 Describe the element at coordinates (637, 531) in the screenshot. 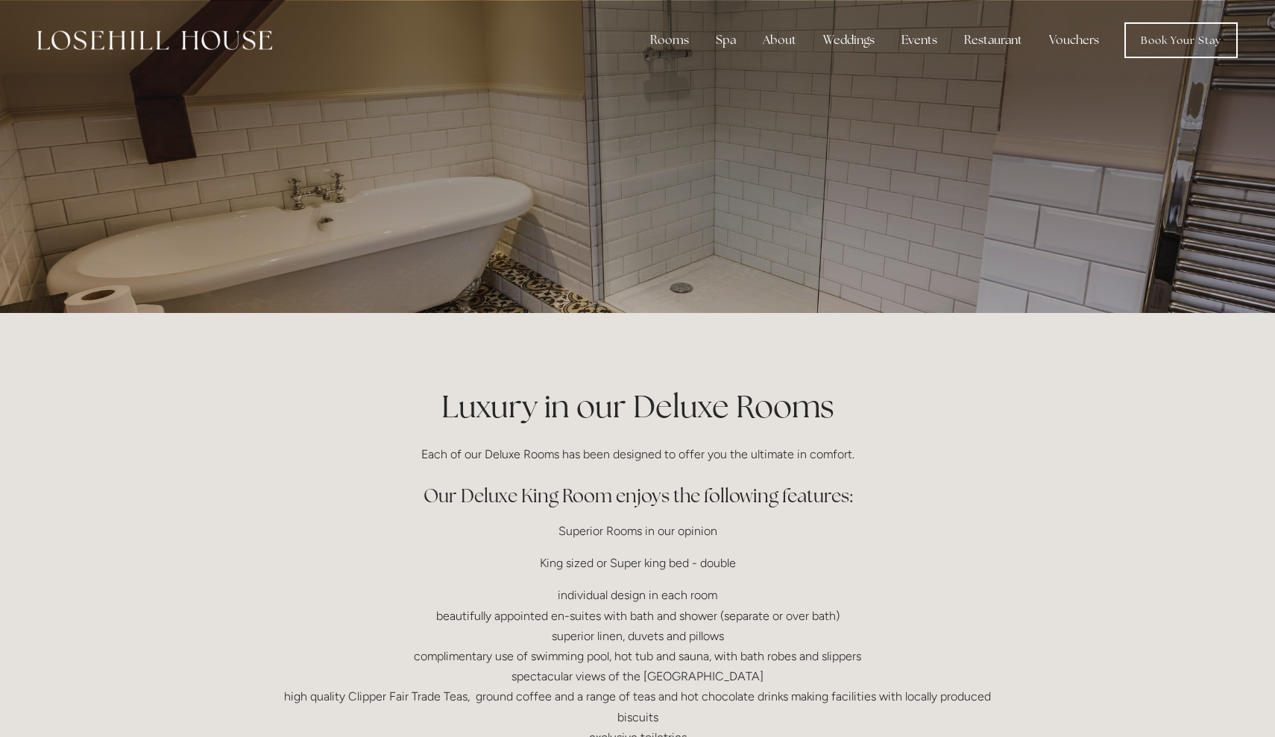

I see `p: Superior Rooms in our opinion` at that location.